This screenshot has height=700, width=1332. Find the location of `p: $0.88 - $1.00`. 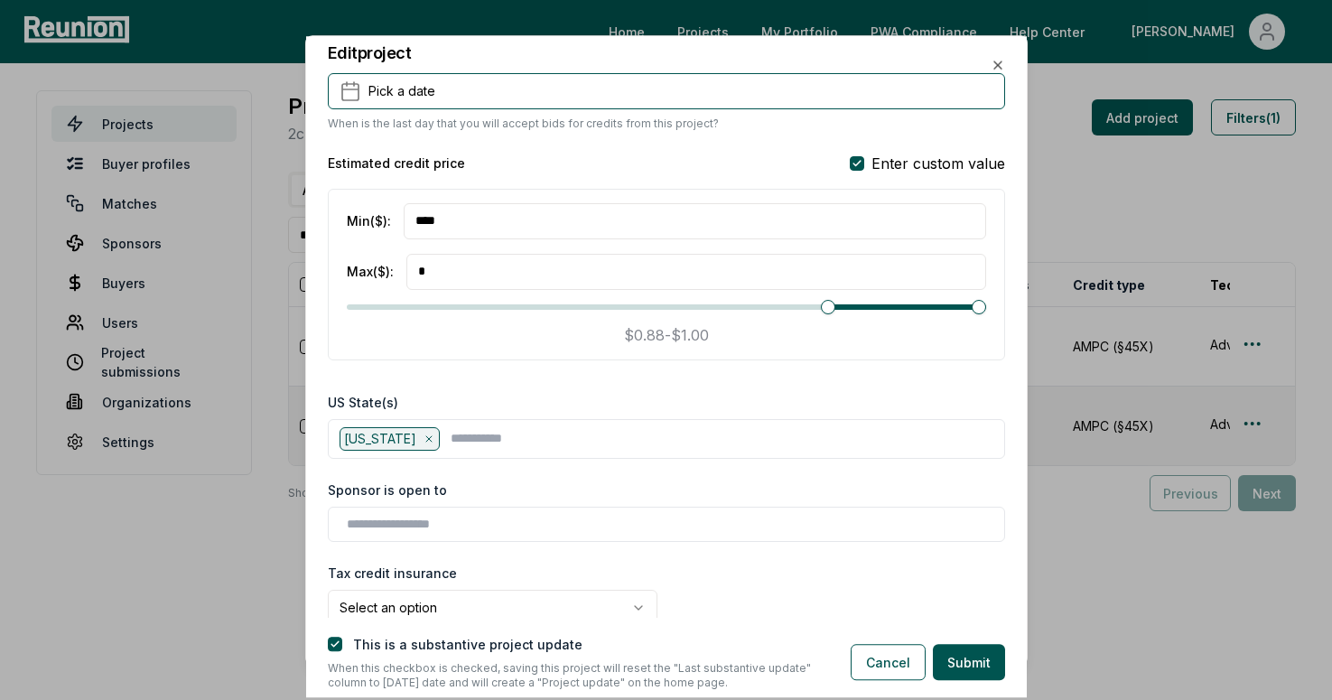

p: $0.88 - $1.00 is located at coordinates (667, 335).